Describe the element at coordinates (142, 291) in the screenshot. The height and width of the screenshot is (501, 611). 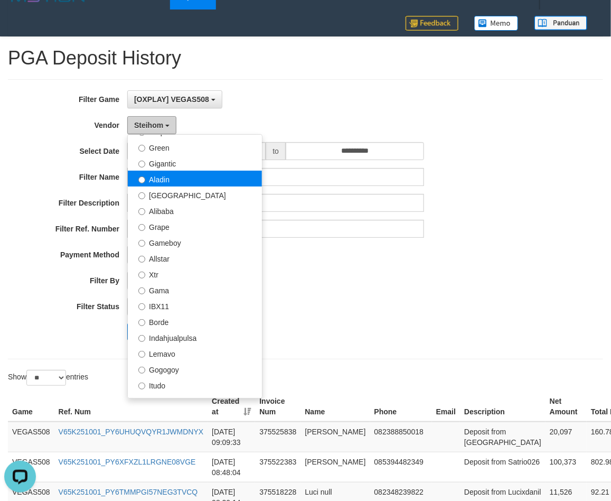
I see `input: Gama` at that location.